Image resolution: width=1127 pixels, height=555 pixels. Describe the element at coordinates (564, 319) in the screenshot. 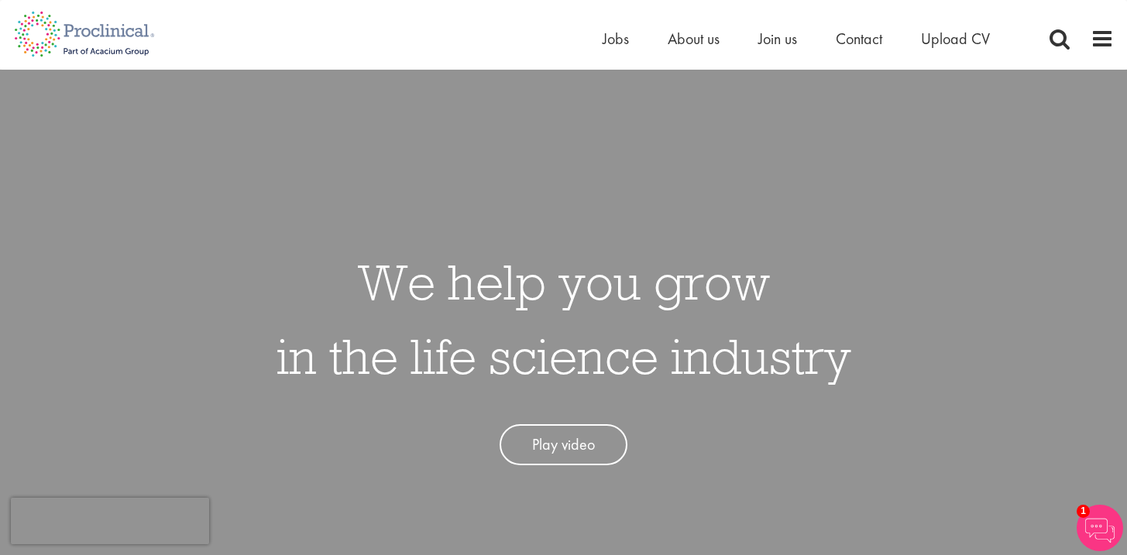

I see `h1: We help you grow in the life science industry` at that location.